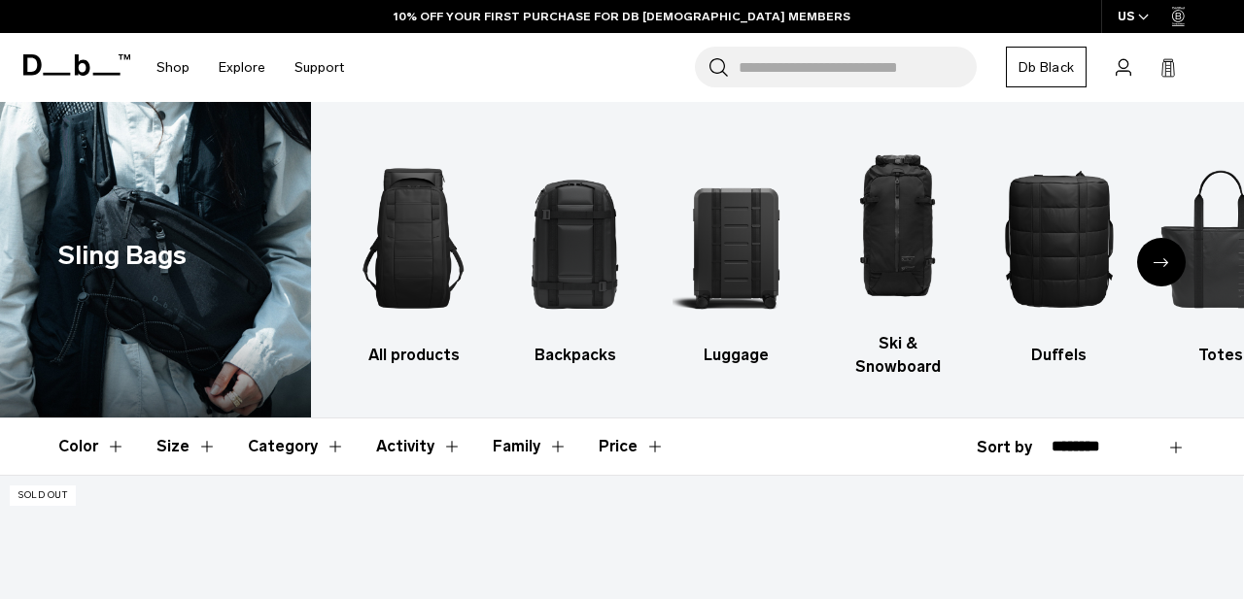 This screenshot has width=1244, height=599. What do you see at coordinates (735, 255) in the screenshot?
I see `a: Db Luggage` at bounding box center [735, 255].